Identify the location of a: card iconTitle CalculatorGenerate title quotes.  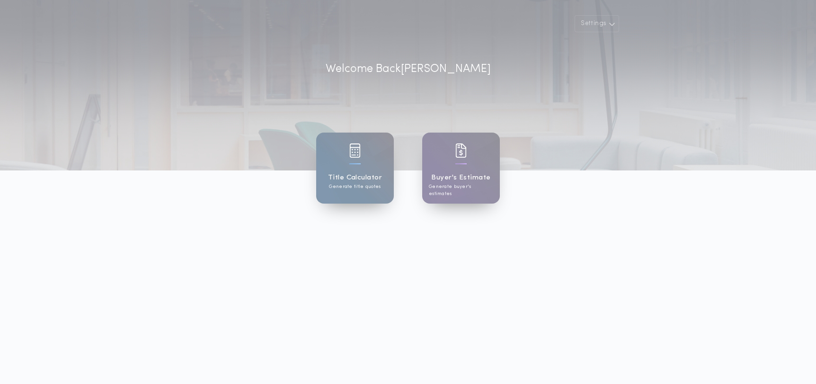
(355, 168).